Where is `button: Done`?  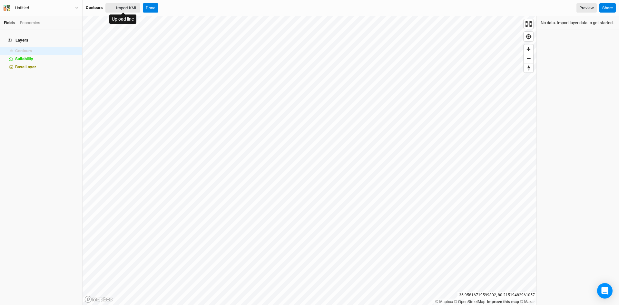
button: Done is located at coordinates (150, 8).